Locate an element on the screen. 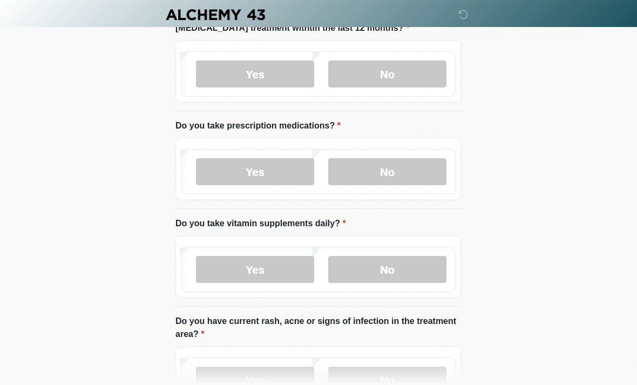 The image size is (637, 385). label: Do you take prescription medications? is located at coordinates (258, 126).